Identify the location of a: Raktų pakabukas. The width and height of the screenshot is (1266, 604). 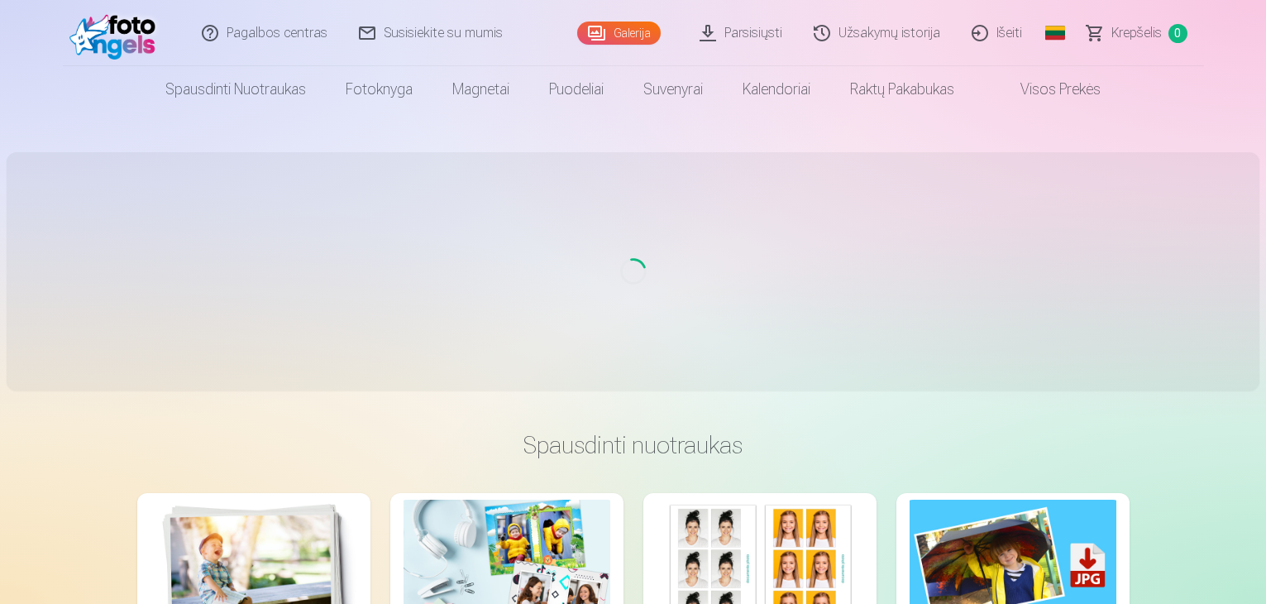
(902, 89).